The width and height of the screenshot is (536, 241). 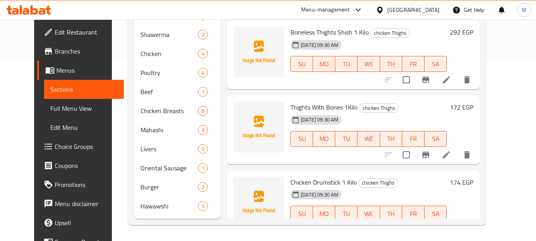 What do you see at coordinates (81, 51) in the screenshot?
I see `a: Branches` at bounding box center [81, 51].